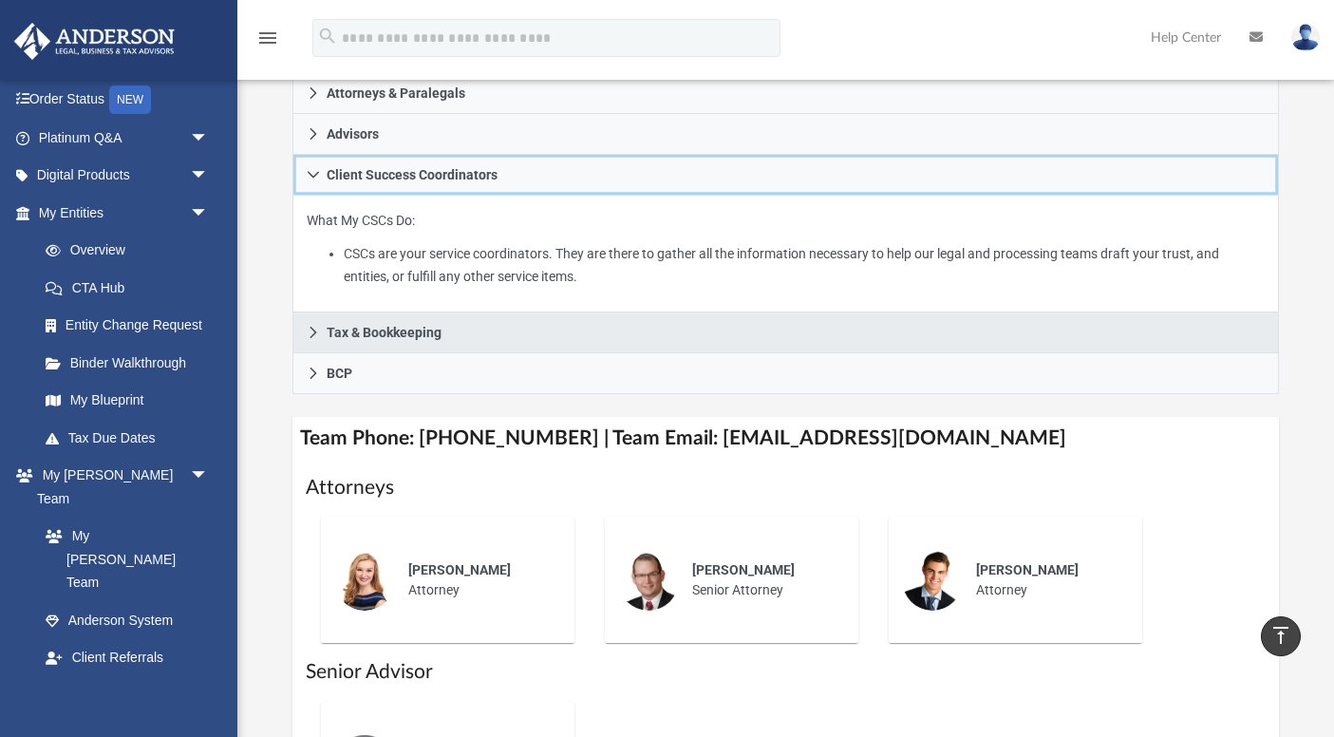 Image resolution: width=1334 pixels, height=737 pixels. I want to click on i: vertical_align_top, so click(1281, 635).